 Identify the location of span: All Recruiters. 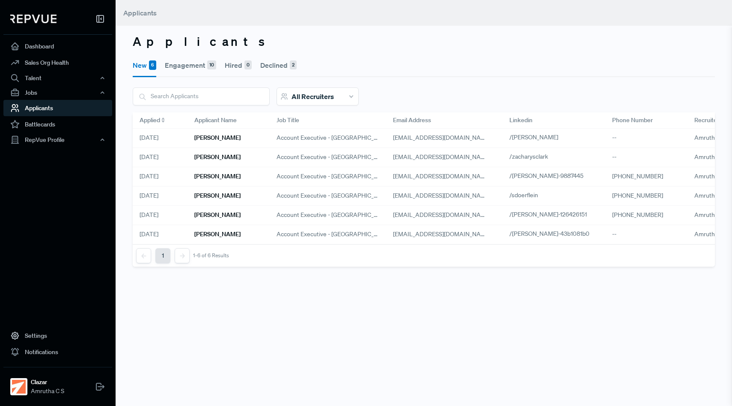
(313, 96).